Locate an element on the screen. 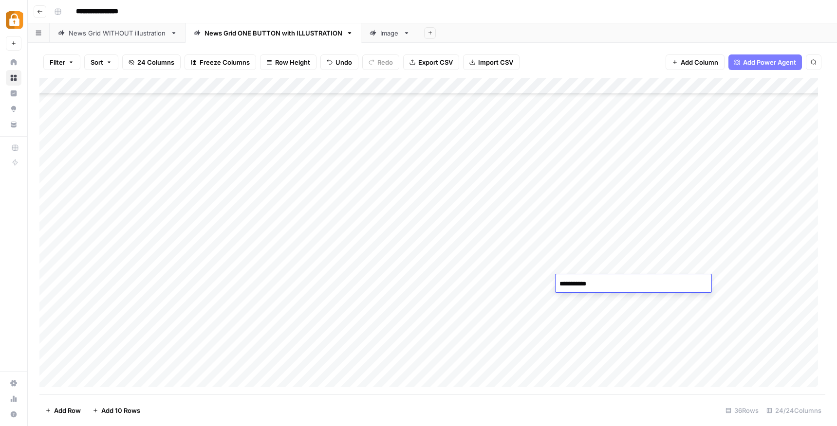 Image resolution: width=837 pixels, height=426 pixels. a: Usage is located at coordinates (14, 399).